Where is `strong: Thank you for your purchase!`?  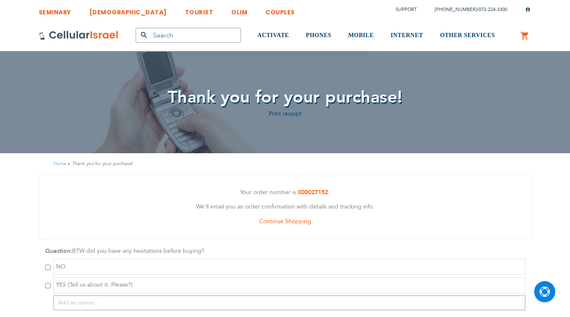 strong: Thank you for your purchase! is located at coordinates (103, 163).